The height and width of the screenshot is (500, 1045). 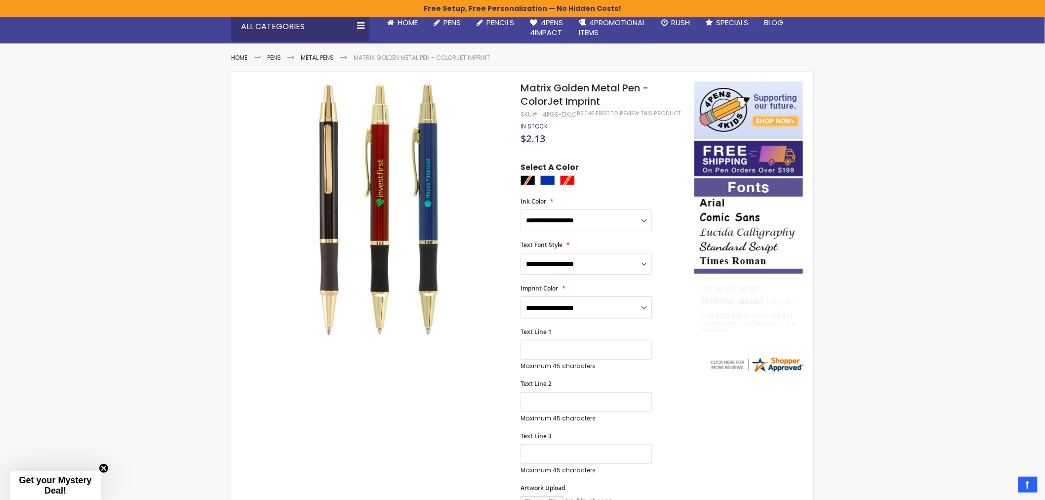 What do you see at coordinates (536, 331) in the screenshot?
I see `span: Text Line 1` at bounding box center [536, 331].